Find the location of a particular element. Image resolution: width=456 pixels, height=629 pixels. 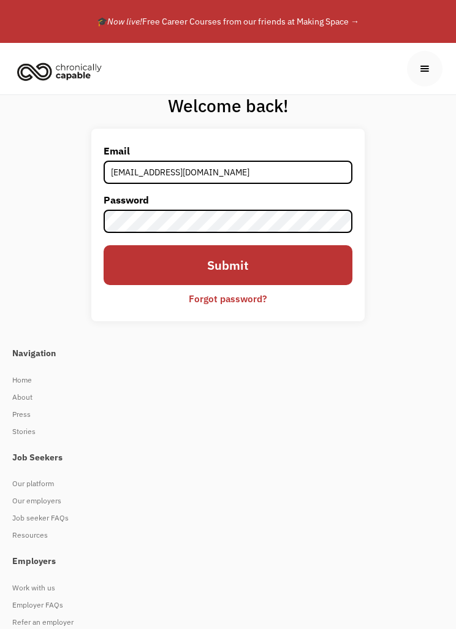

div: Forgot password? is located at coordinates (228, 299).